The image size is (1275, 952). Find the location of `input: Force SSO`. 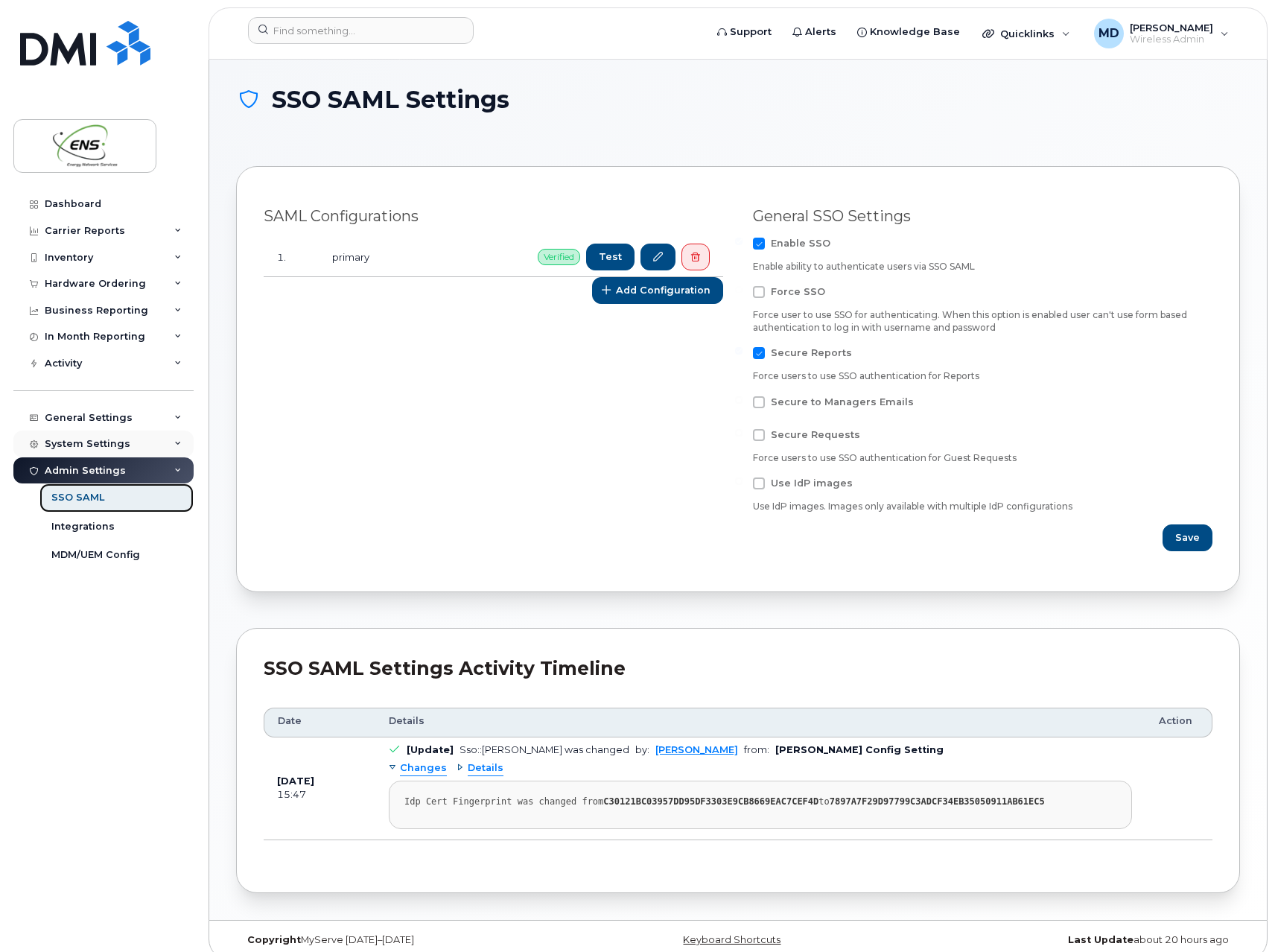

input: Force SSO is located at coordinates (739, 290).